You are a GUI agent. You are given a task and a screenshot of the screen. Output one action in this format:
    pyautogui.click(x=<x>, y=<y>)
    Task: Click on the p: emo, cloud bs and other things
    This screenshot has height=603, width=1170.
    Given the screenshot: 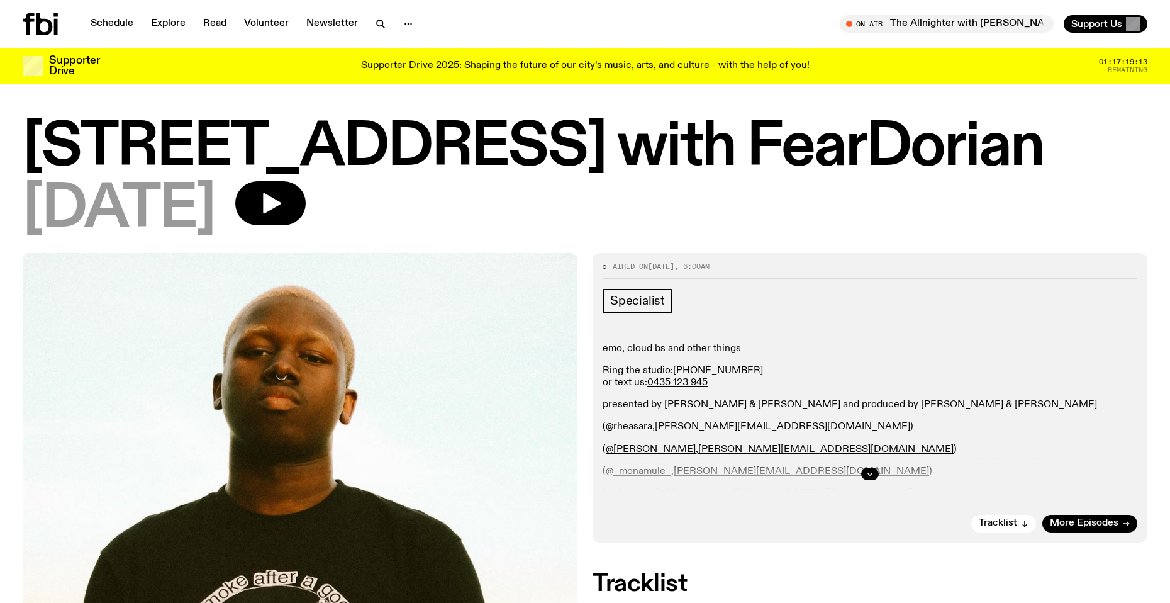 What is the action you would take?
    pyautogui.click(x=870, y=349)
    